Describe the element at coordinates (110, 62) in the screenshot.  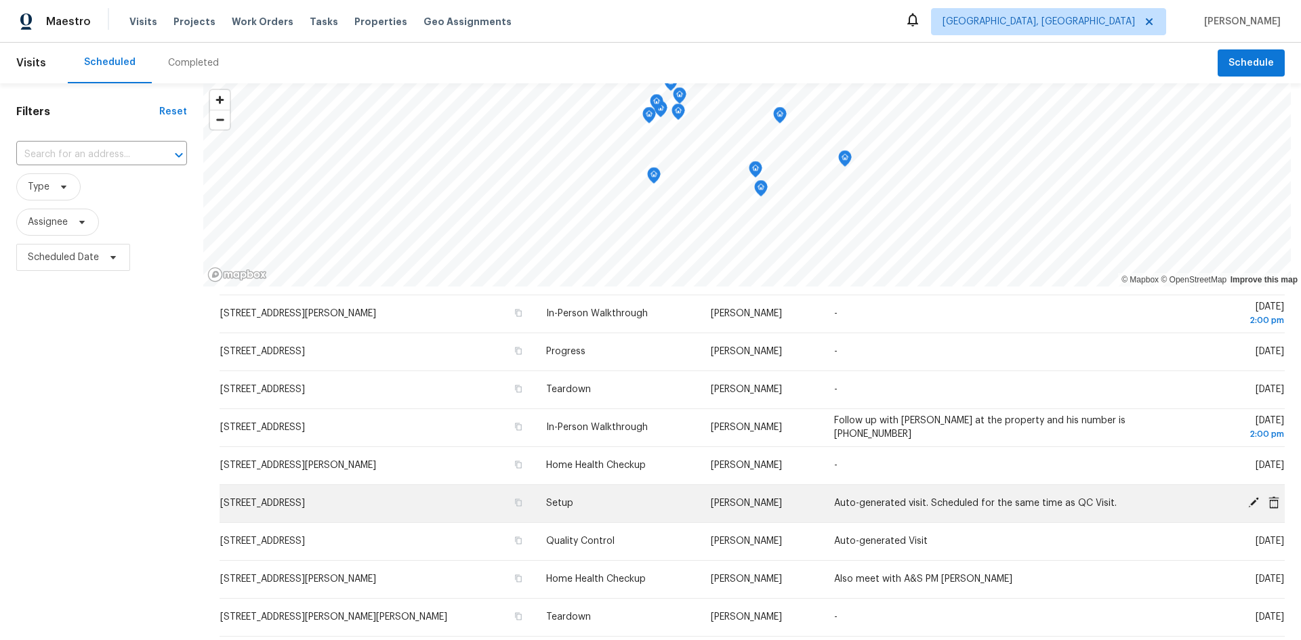
I see `div: Scheduled` at that location.